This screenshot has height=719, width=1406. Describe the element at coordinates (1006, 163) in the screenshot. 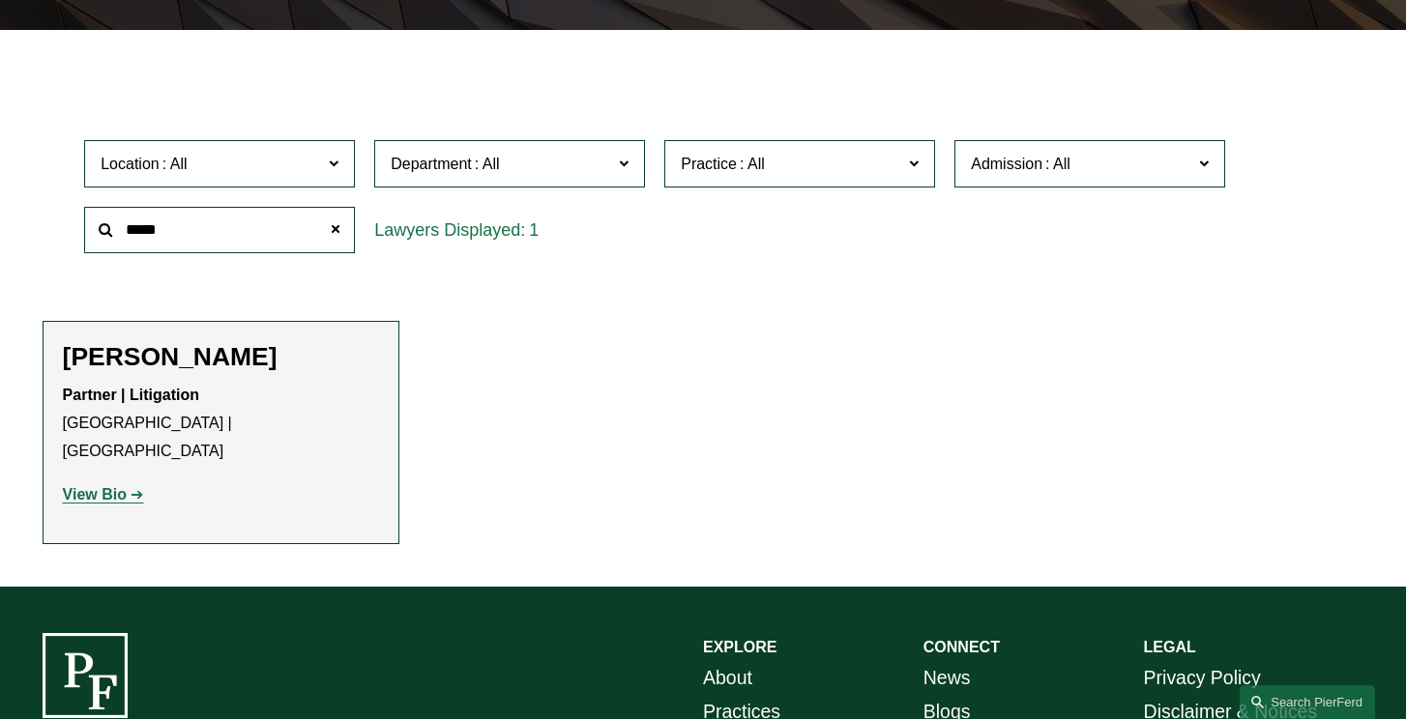

I see `span: Admission` at that location.